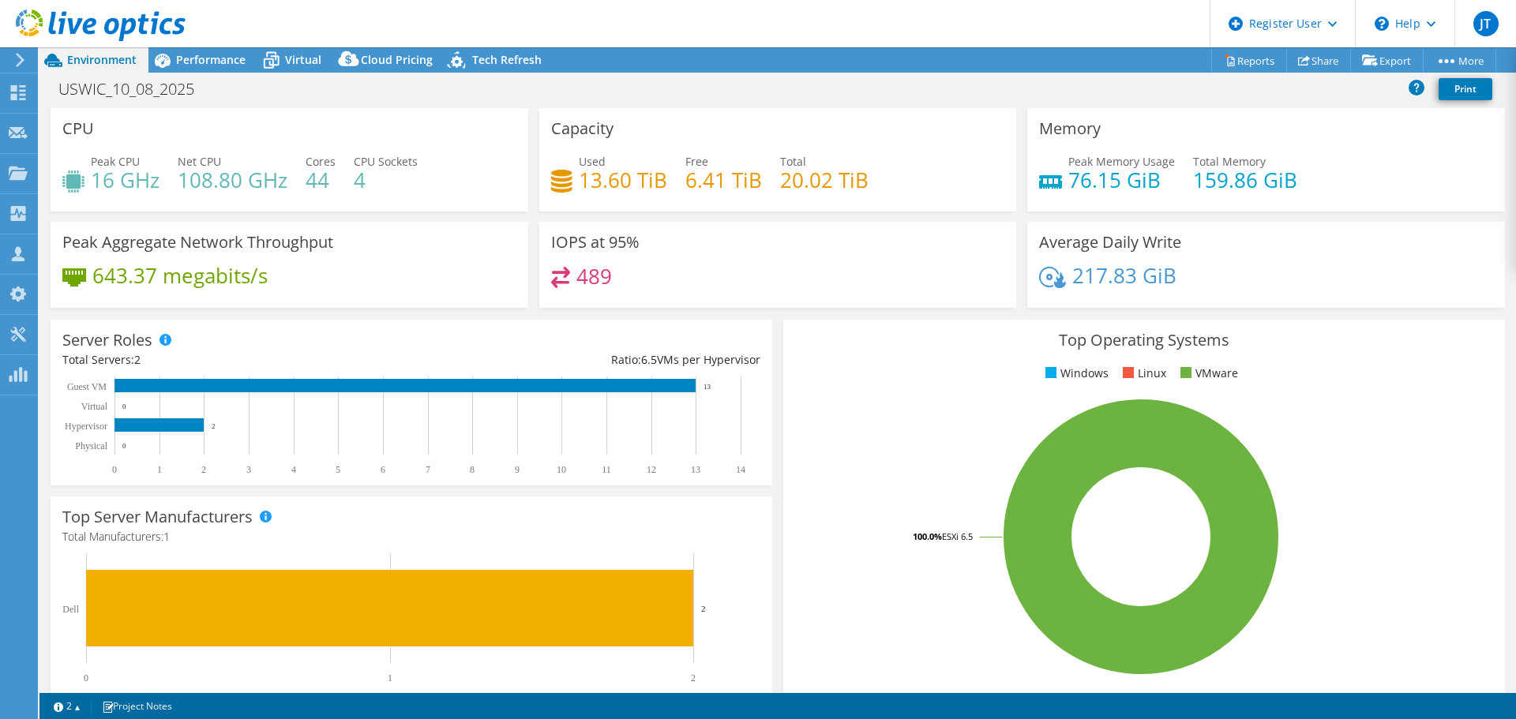 This screenshot has width=1516, height=719. What do you see at coordinates (385, 161) in the screenshot?
I see `span: CPU Sockets` at bounding box center [385, 161].